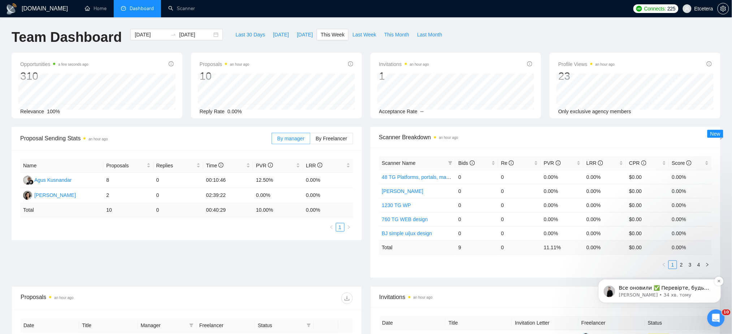 The width and height of the screenshot is (732, 334). Describe the element at coordinates (331, 139) in the screenshot. I see `span: By Freelancer` at that location.